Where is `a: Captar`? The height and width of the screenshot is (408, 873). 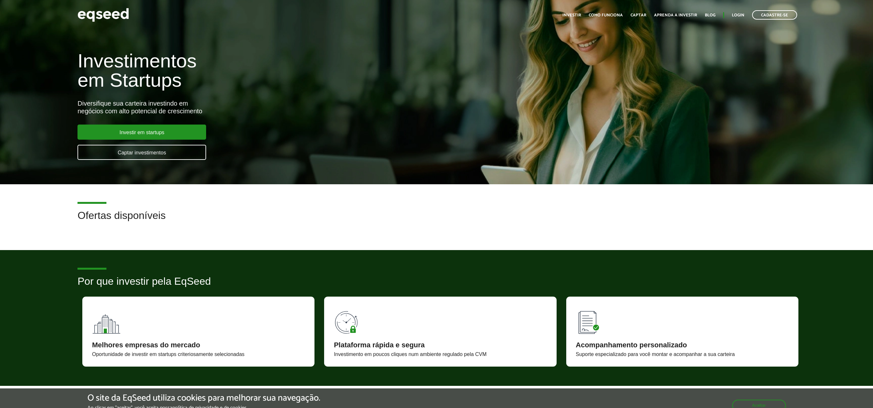 a: Captar is located at coordinates (638, 15).